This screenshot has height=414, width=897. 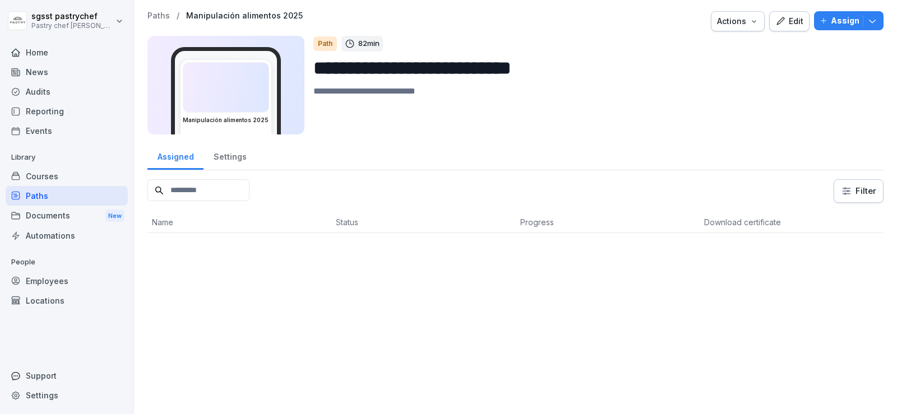 What do you see at coordinates (67, 91) in the screenshot?
I see `a: Audits` at bounding box center [67, 91].